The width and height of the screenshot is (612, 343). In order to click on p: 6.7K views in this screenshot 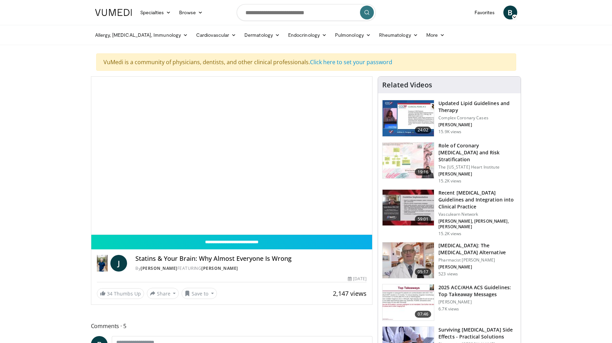, I will do `click(449, 309)`.